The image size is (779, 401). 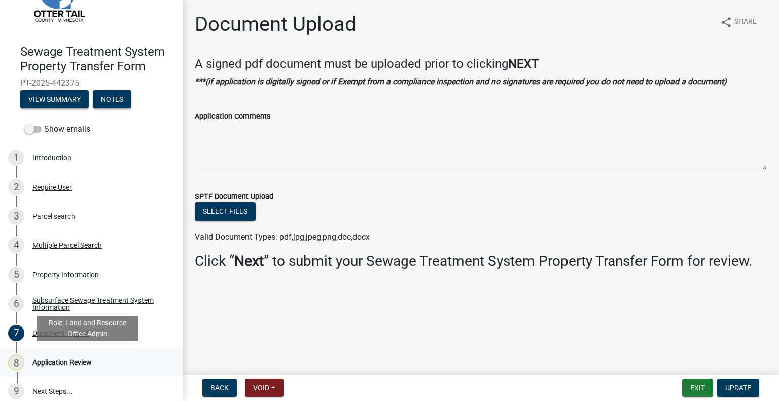 I want to click on div: Application Review, so click(x=62, y=363).